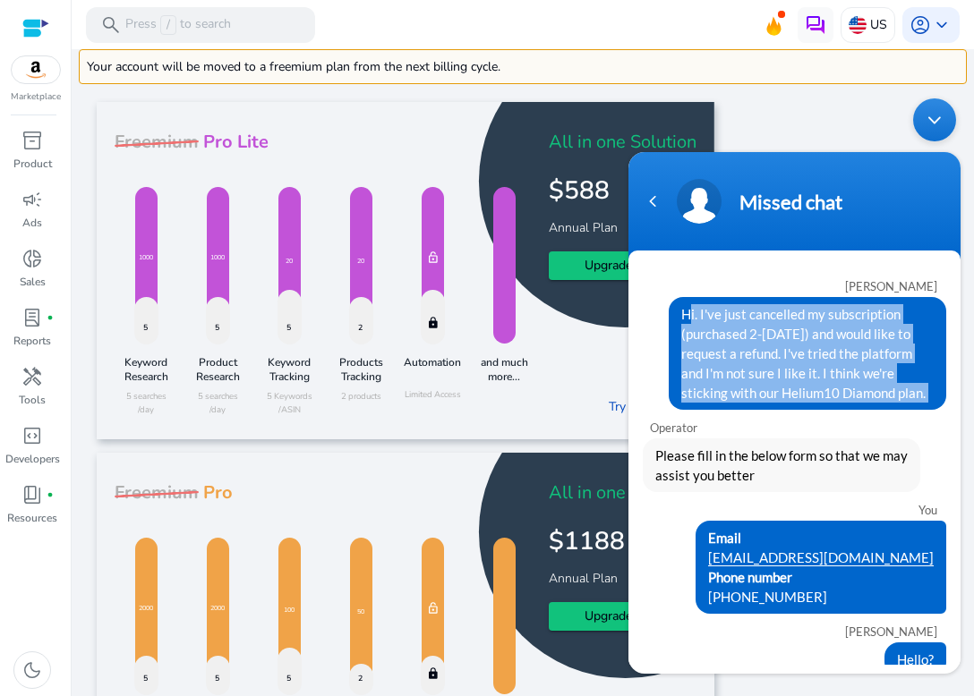 Image resolution: width=974 pixels, height=696 pixels. What do you see at coordinates (216, 493) in the screenshot?
I see `h3: Pro` at bounding box center [216, 493].